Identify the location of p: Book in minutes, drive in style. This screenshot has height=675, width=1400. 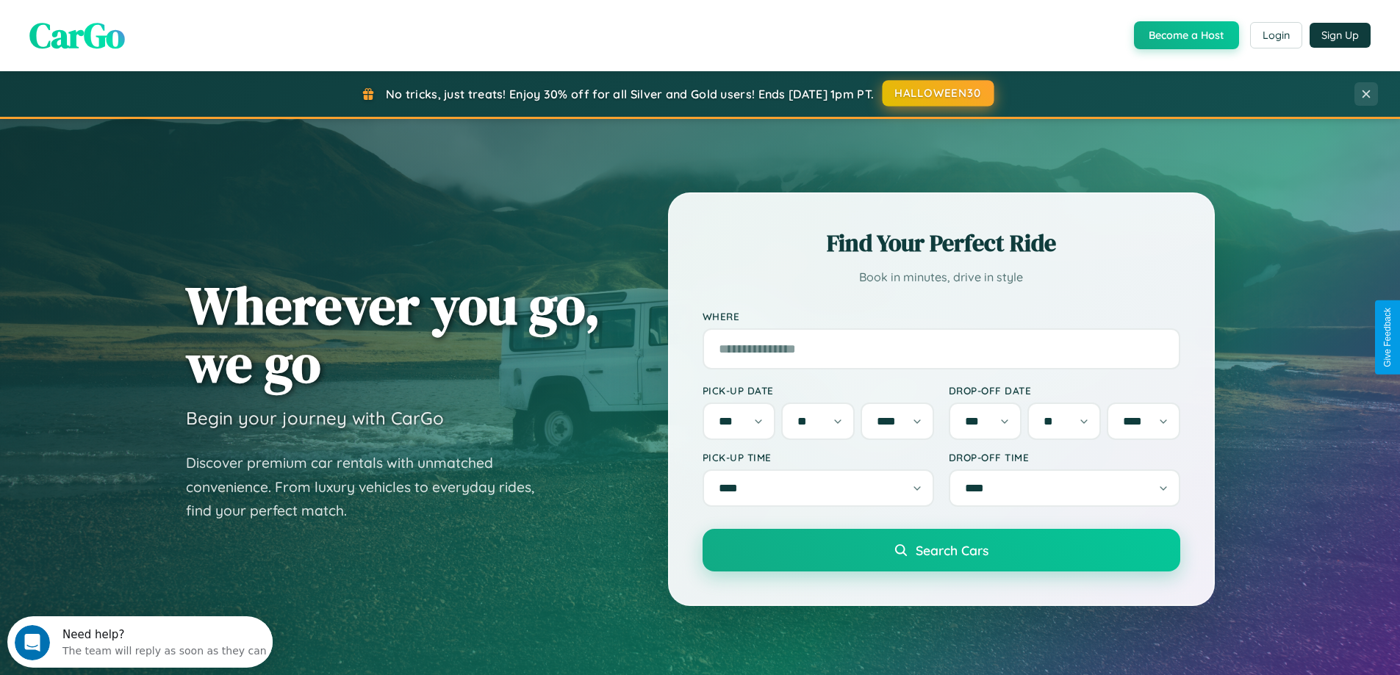
(941, 277).